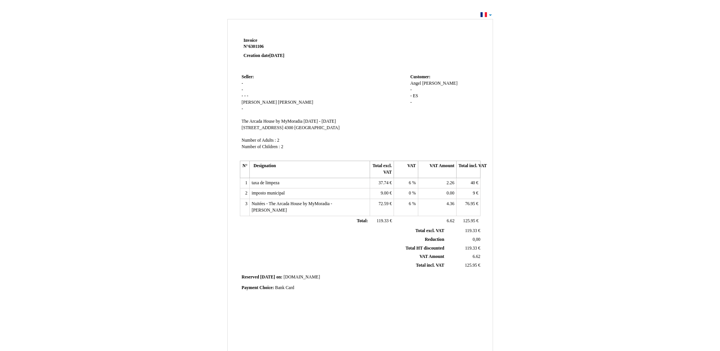 The height and width of the screenshot is (351, 720). I want to click on span: 0, so click(410, 193).